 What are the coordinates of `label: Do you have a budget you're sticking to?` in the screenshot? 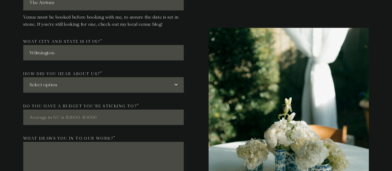 It's located at (81, 106).